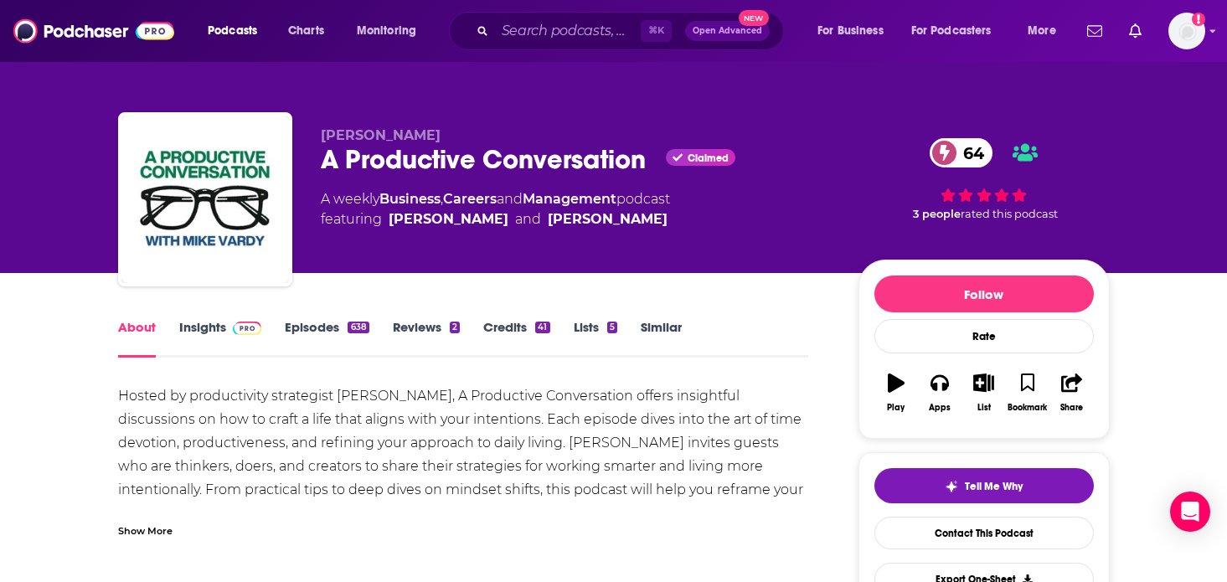 This screenshot has height=582, width=1227. I want to click on div: Play, so click(895, 408).